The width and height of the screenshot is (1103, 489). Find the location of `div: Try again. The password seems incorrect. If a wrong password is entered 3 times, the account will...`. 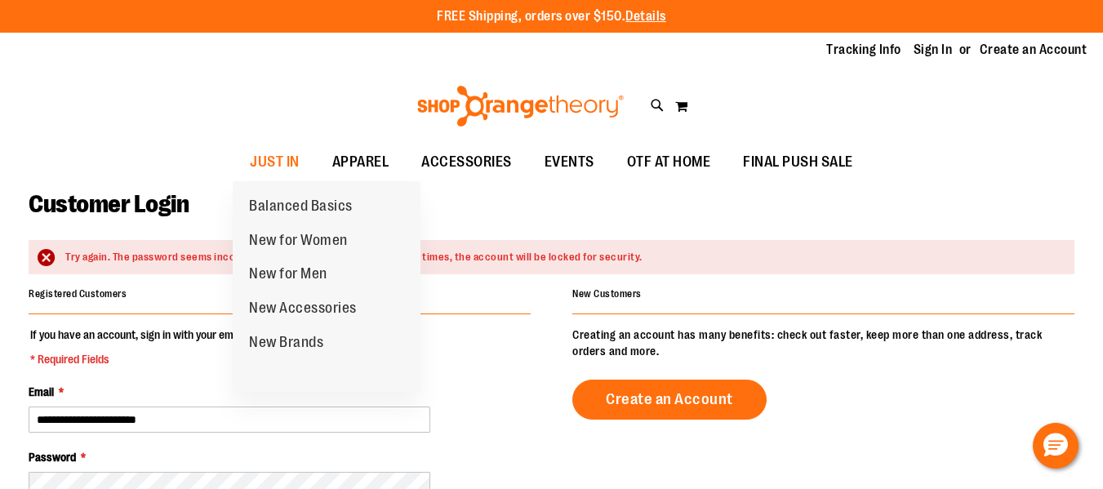

div: Try again. The password seems incorrect. If a wrong password is entered 3 times, the account will... is located at coordinates (561, 257).